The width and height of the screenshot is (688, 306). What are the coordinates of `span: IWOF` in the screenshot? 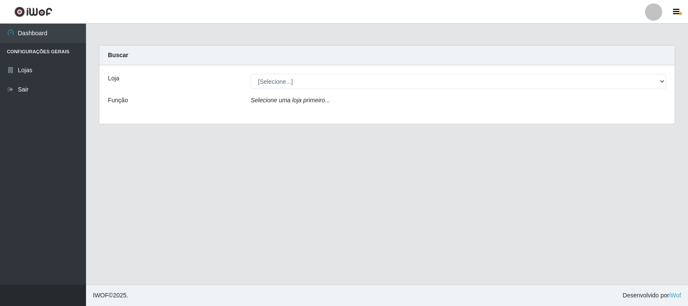 It's located at (101, 296).